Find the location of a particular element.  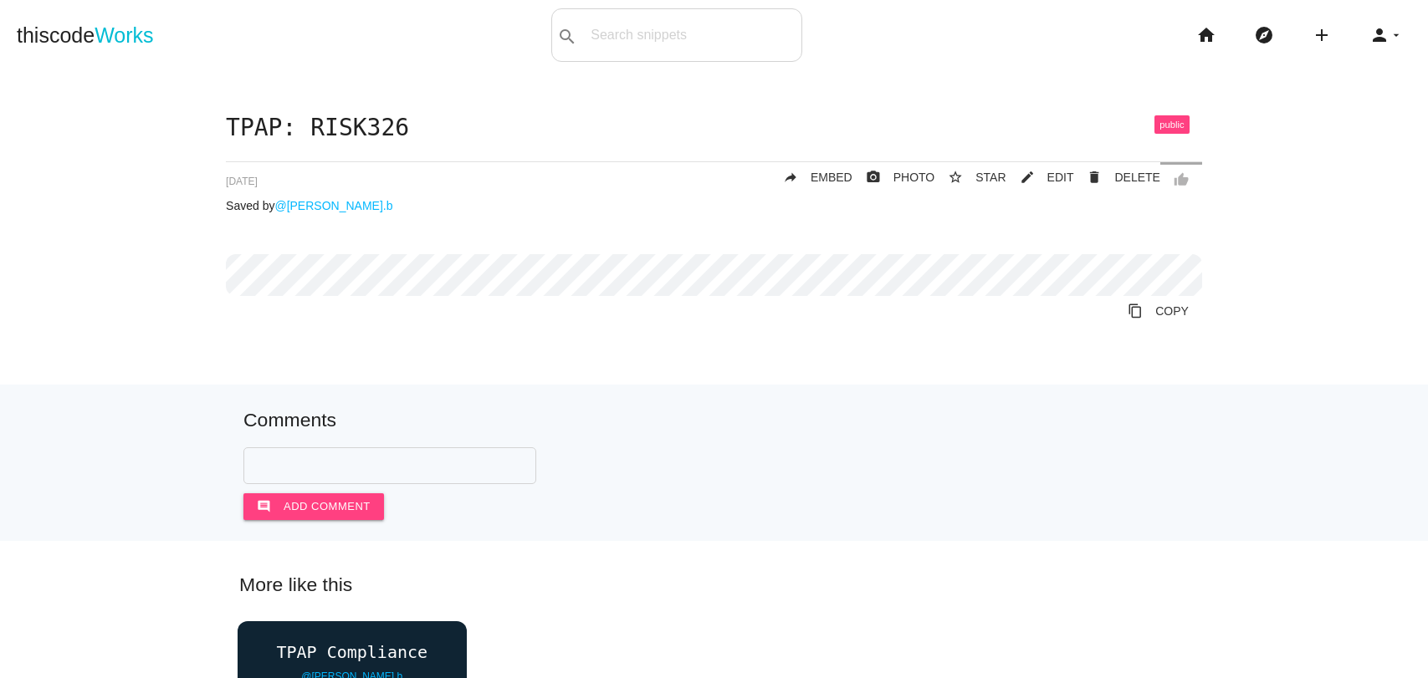

i: home is located at coordinates (1206, 35).